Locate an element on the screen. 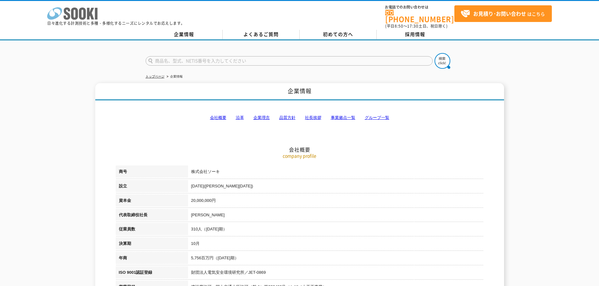  p: company profile is located at coordinates (300, 156).